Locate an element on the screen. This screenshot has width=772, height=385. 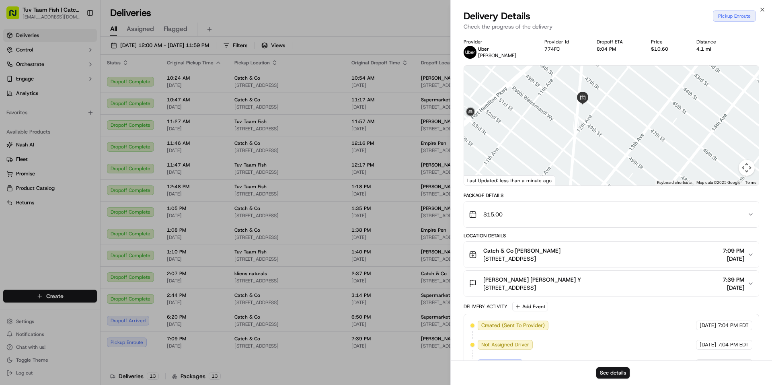
button: $15.00 is located at coordinates (611, 214).